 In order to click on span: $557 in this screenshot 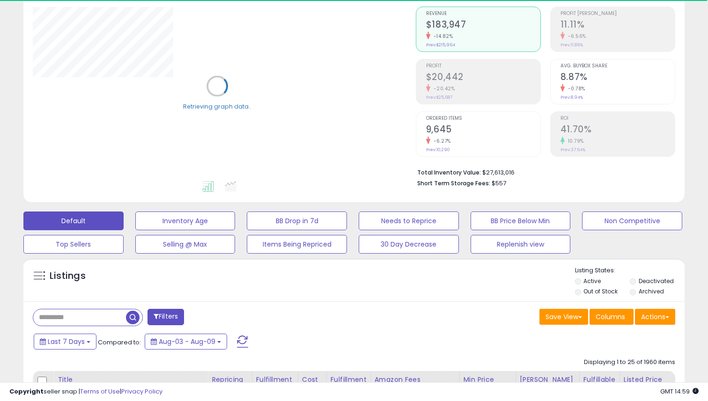, I will do `click(498, 183)`.